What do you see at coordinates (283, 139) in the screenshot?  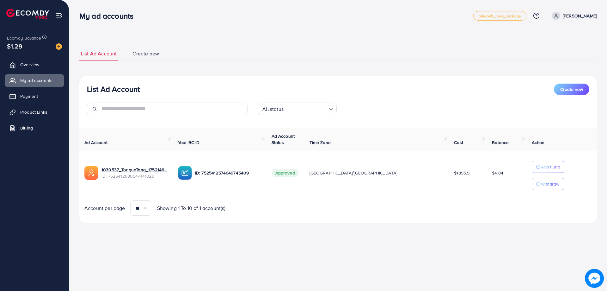 I see `span: Ad Account Status` at bounding box center [283, 139].